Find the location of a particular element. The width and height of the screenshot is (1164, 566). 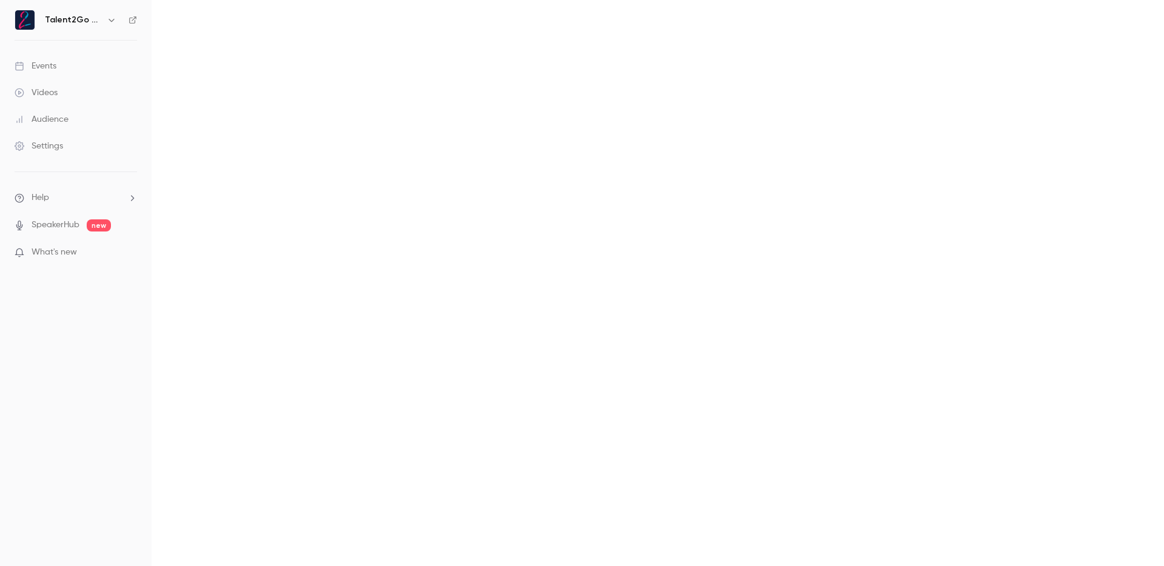

div: Videos is located at coordinates (36, 93).